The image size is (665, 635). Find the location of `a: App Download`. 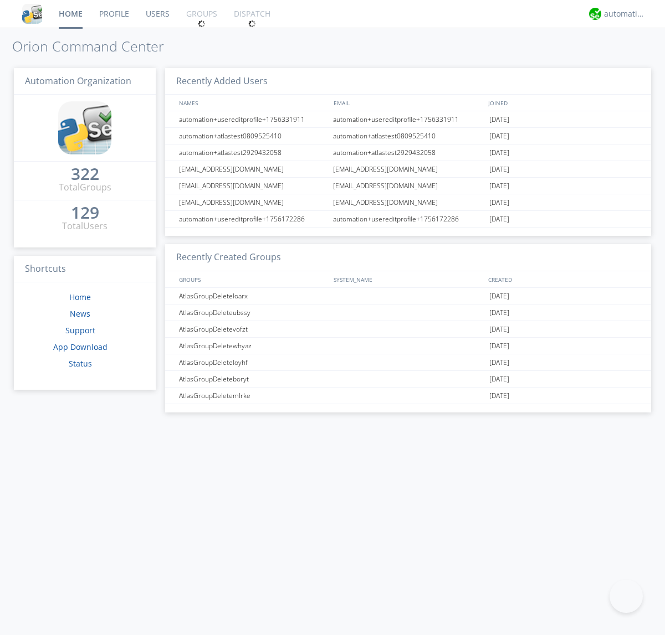

a: App Download is located at coordinates (80, 347).